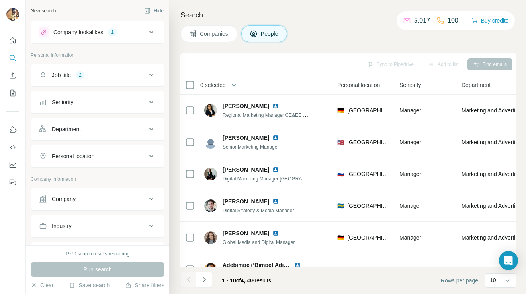 Image resolution: width=526 pixels, height=294 pixels. I want to click on div: Personal location, so click(73, 156).